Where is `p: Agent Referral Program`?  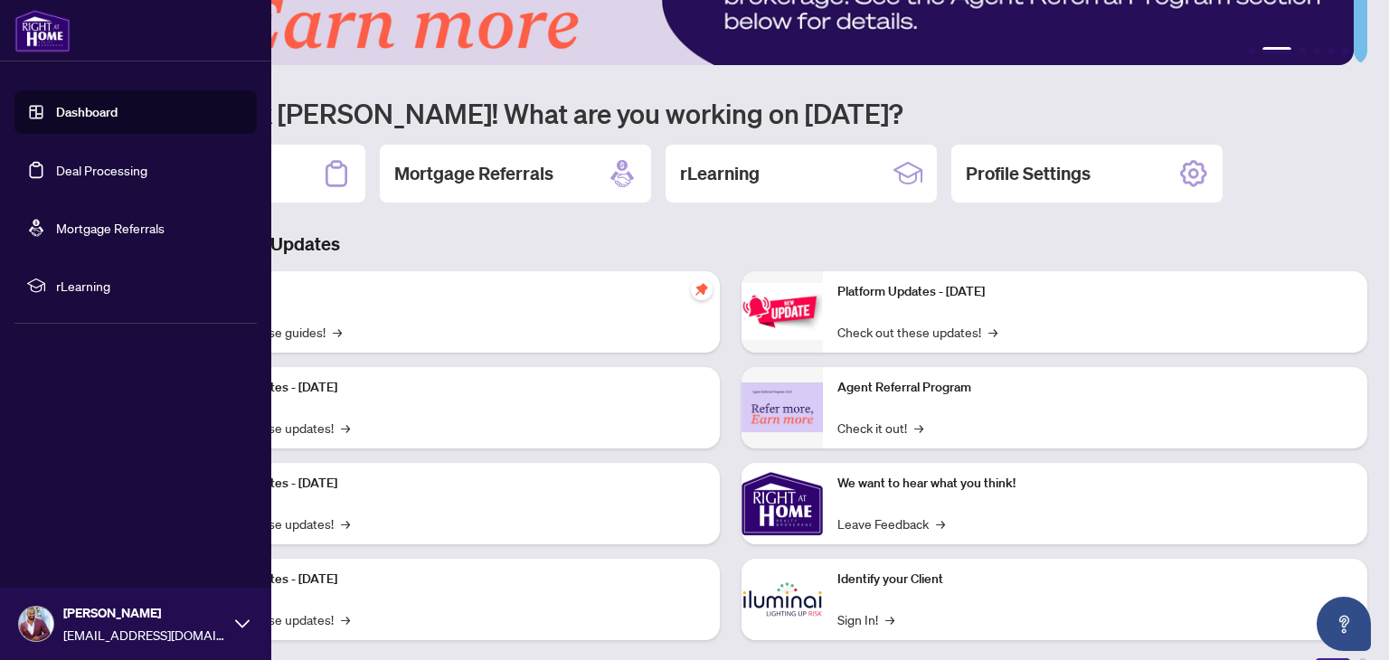
p: Agent Referral Program is located at coordinates (1095, 388).